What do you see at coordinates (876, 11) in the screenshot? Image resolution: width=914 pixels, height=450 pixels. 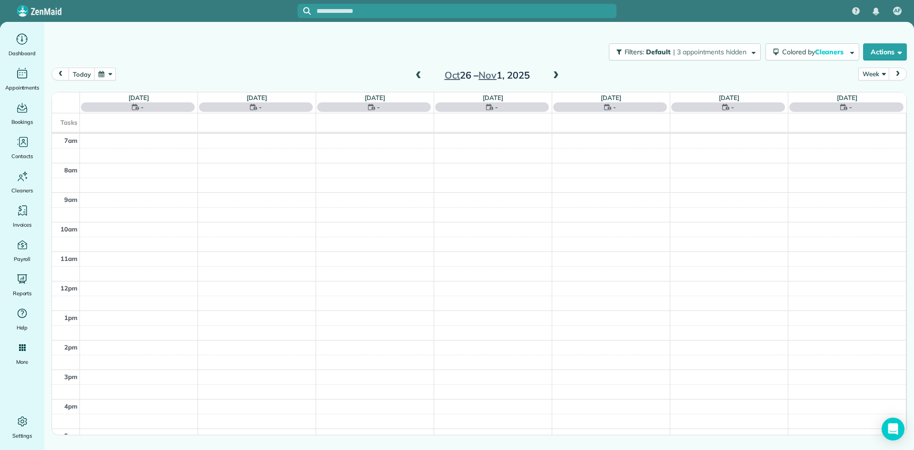 I see `div: Notifications` at bounding box center [876, 11].